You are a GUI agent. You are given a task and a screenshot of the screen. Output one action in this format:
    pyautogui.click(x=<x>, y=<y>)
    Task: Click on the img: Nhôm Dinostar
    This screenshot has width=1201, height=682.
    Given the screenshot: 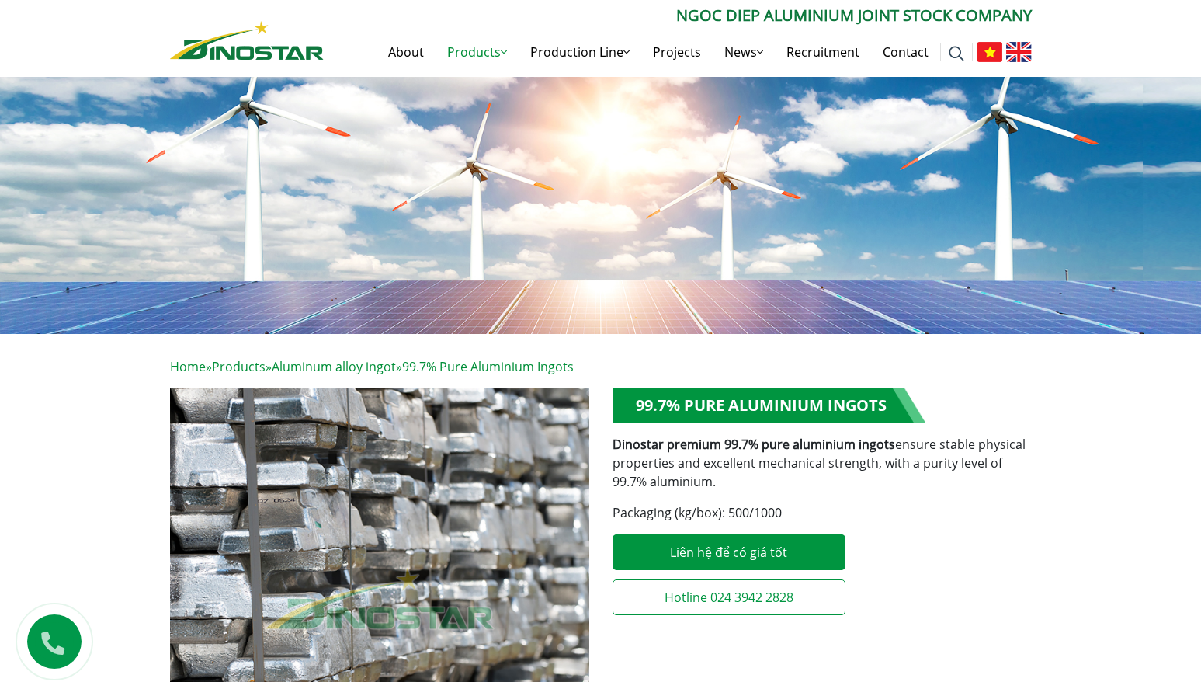 What is the action you would take?
    pyautogui.click(x=247, y=40)
    